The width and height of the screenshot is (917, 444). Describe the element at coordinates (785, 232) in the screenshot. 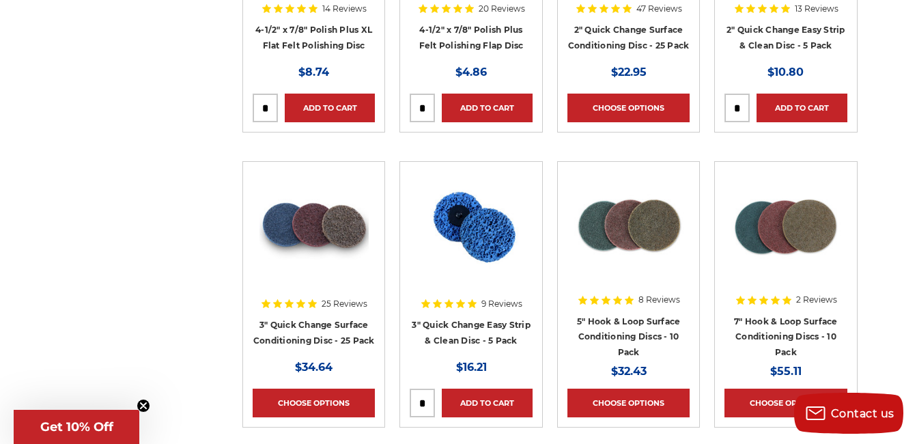

I see `a: 7 inch surface conditioning discs` at that location.